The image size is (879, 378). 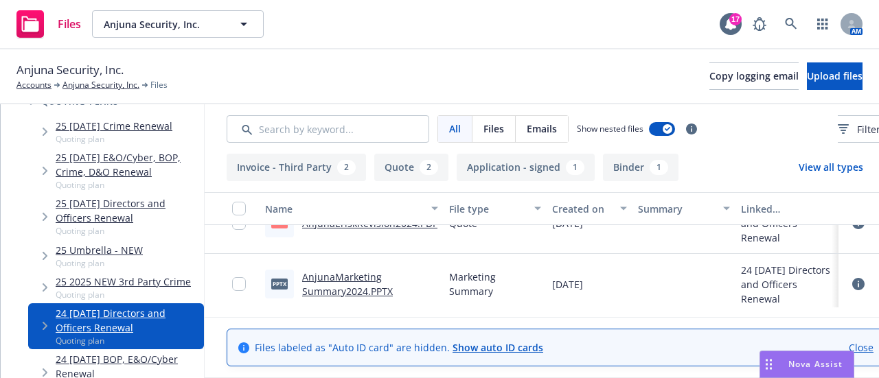 What do you see at coordinates (49, 24) in the screenshot?
I see `a: Files` at bounding box center [49, 24].